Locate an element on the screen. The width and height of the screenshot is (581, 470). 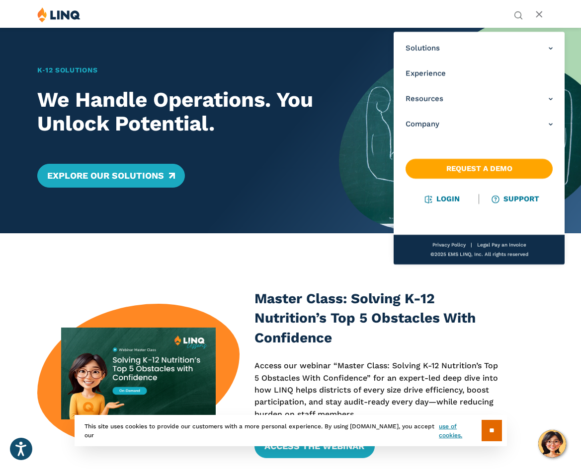
h1: K‑12 Solutions is located at coordinates (176, 70).